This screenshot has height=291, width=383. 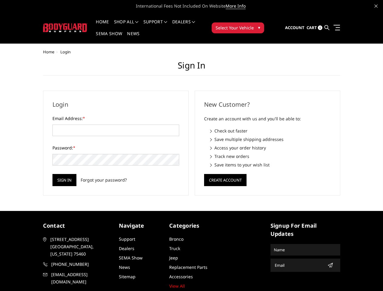 What do you see at coordinates (188, 267) in the screenshot?
I see `a: Replacement Parts` at bounding box center [188, 267].